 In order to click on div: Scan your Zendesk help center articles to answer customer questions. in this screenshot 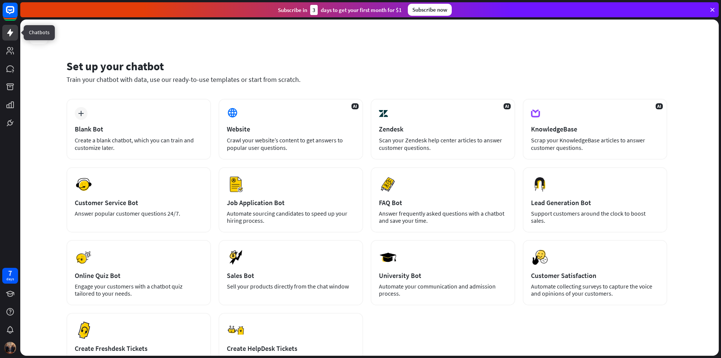, I will do `click(442, 144)`.